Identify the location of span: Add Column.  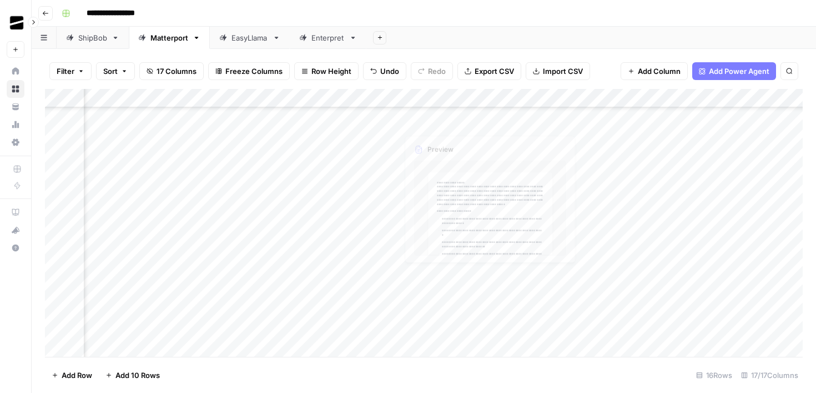
(659, 71).